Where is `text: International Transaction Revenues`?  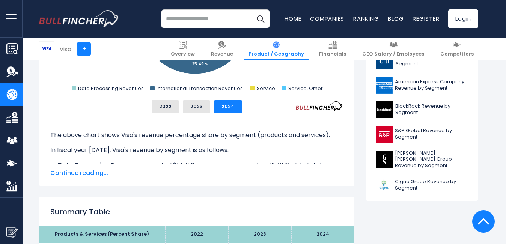
text: International Transaction Revenues is located at coordinates (200, 88).